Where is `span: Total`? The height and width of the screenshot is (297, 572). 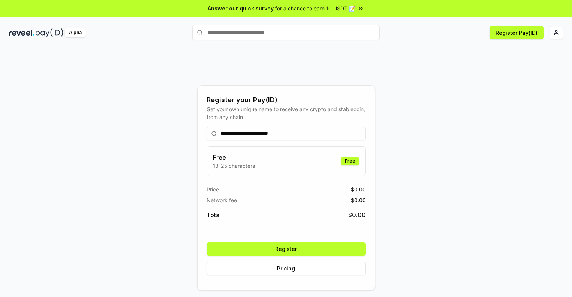 span: Total is located at coordinates (214, 215).